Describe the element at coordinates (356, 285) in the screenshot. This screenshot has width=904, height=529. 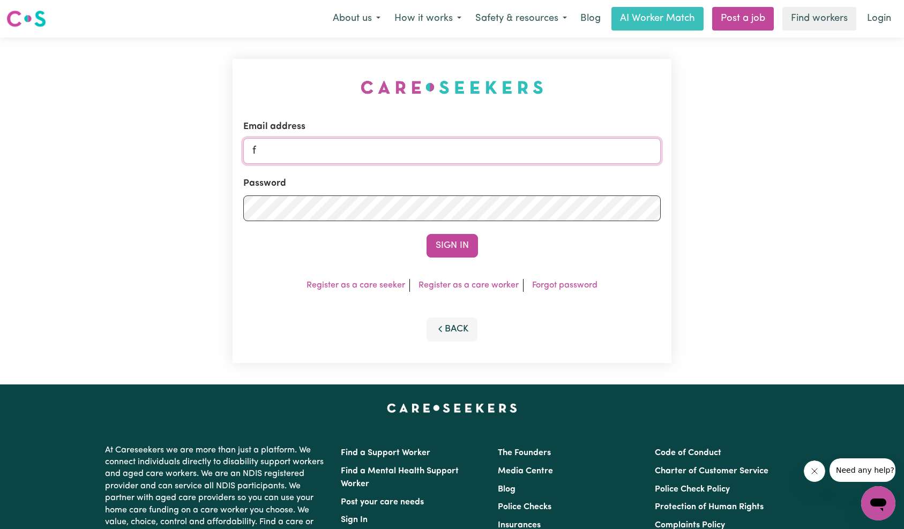
I see `a: Register as a care seeker` at that location.